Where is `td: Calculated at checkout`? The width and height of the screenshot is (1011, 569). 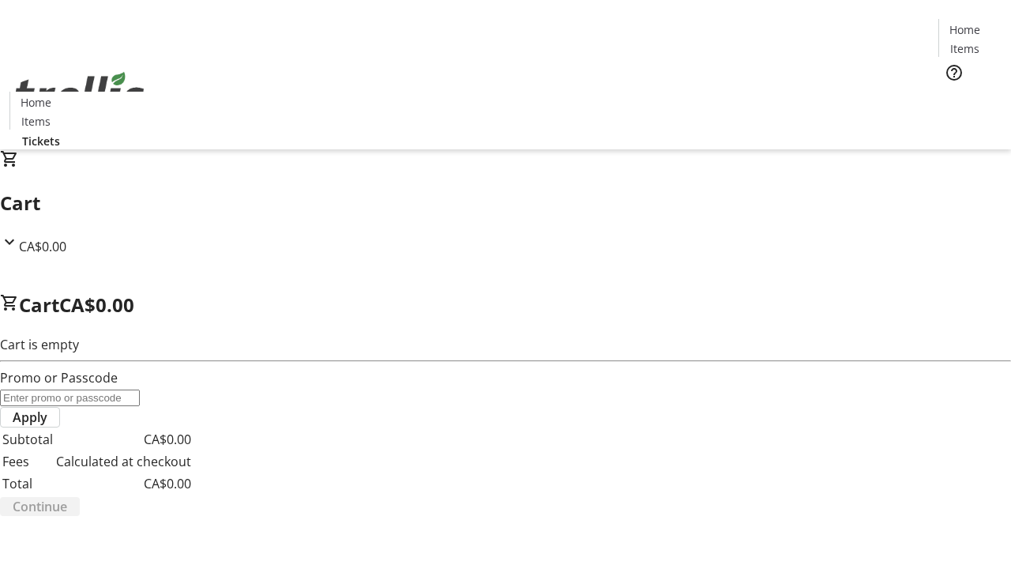
td: Calculated at checkout is located at coordinates (123, 461).